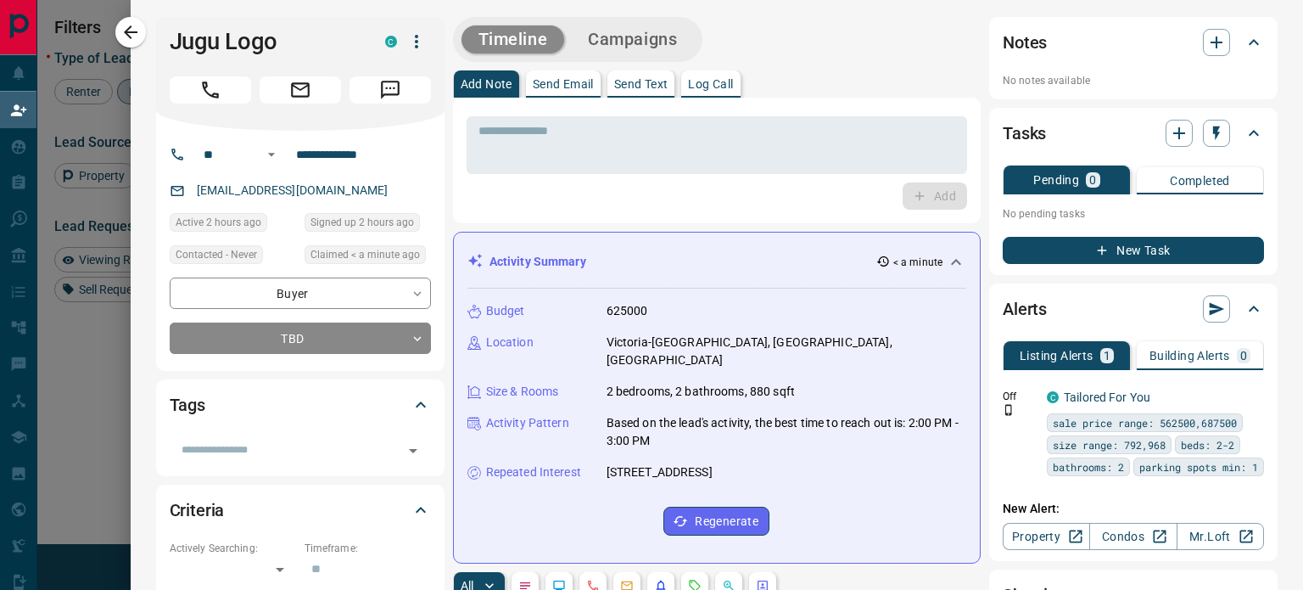  I want to click on div: Activity Summary< a minute, so click(717, 261).